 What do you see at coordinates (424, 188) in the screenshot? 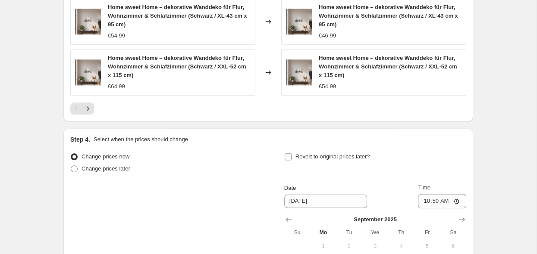
I see `span: Time` at bounding box center [424, 188].